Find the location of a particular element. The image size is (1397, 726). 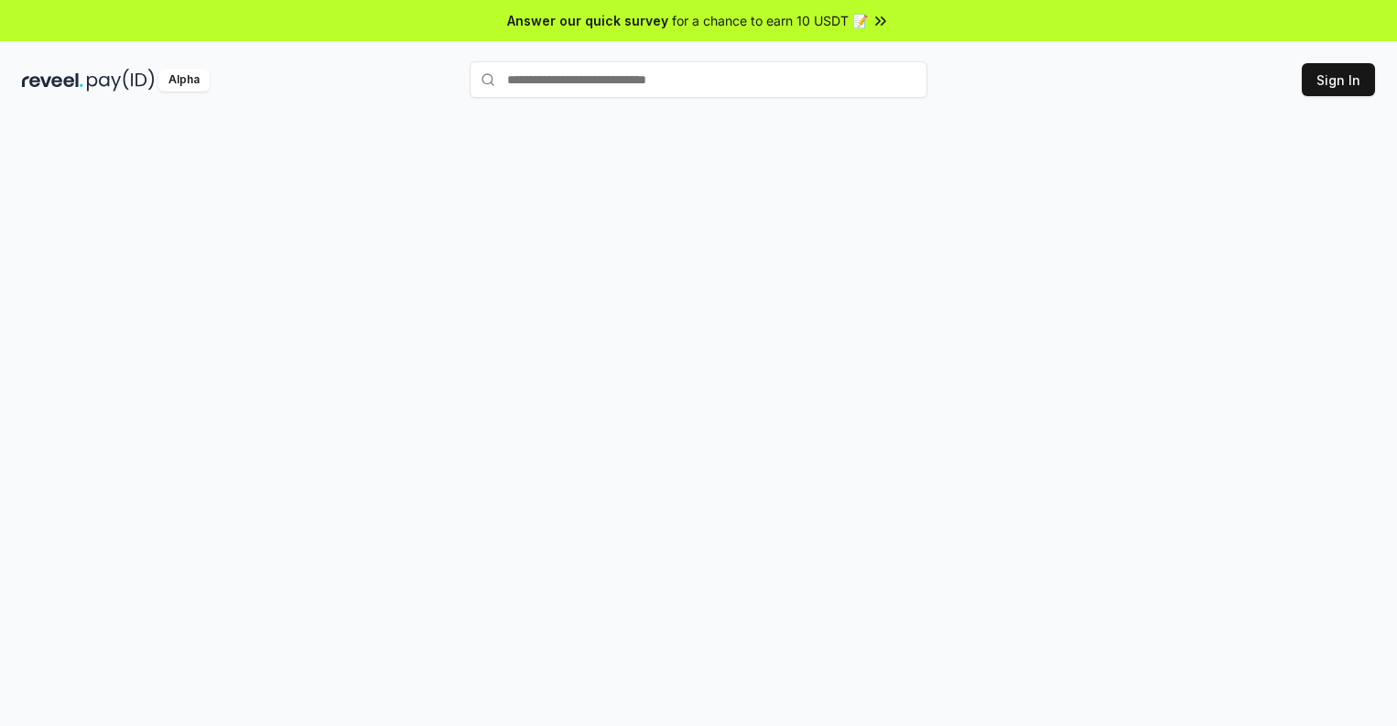

button: Sign In is located at coordinates (1338, 80).